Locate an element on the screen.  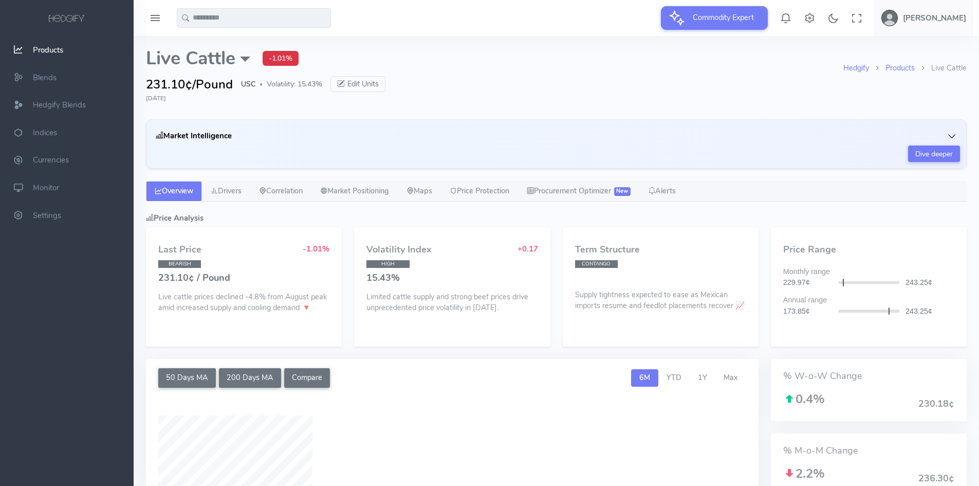
a: Dive deeper is located at coordinates (934, 154).